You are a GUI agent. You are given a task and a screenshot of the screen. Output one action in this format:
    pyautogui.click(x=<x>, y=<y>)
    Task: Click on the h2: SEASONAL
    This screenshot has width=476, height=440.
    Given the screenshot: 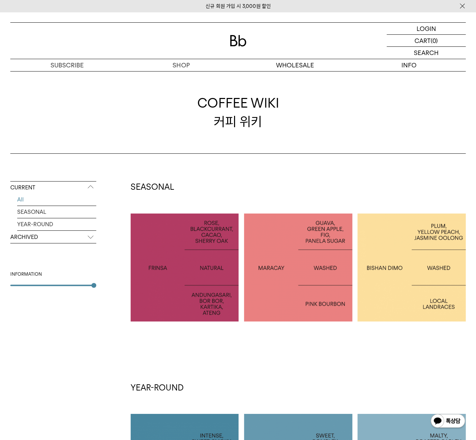 What is the action you would take?
    pyautogui.click(x=298, y=187)
    